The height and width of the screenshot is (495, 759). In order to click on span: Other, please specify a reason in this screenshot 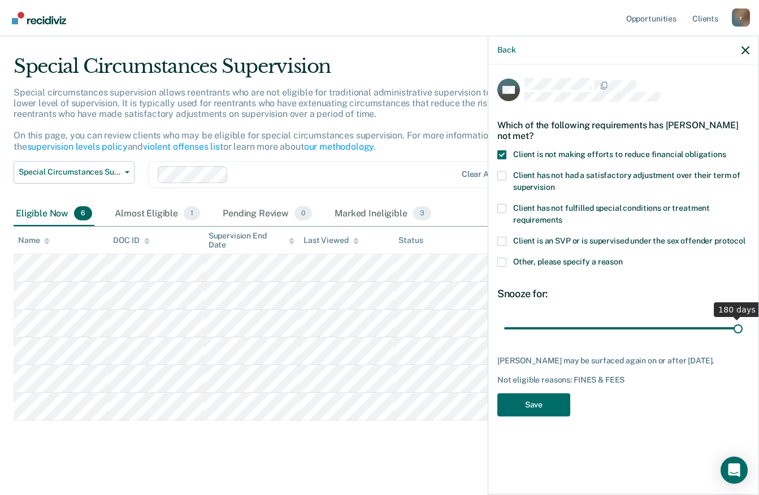, I will do `click(568, 262)`.